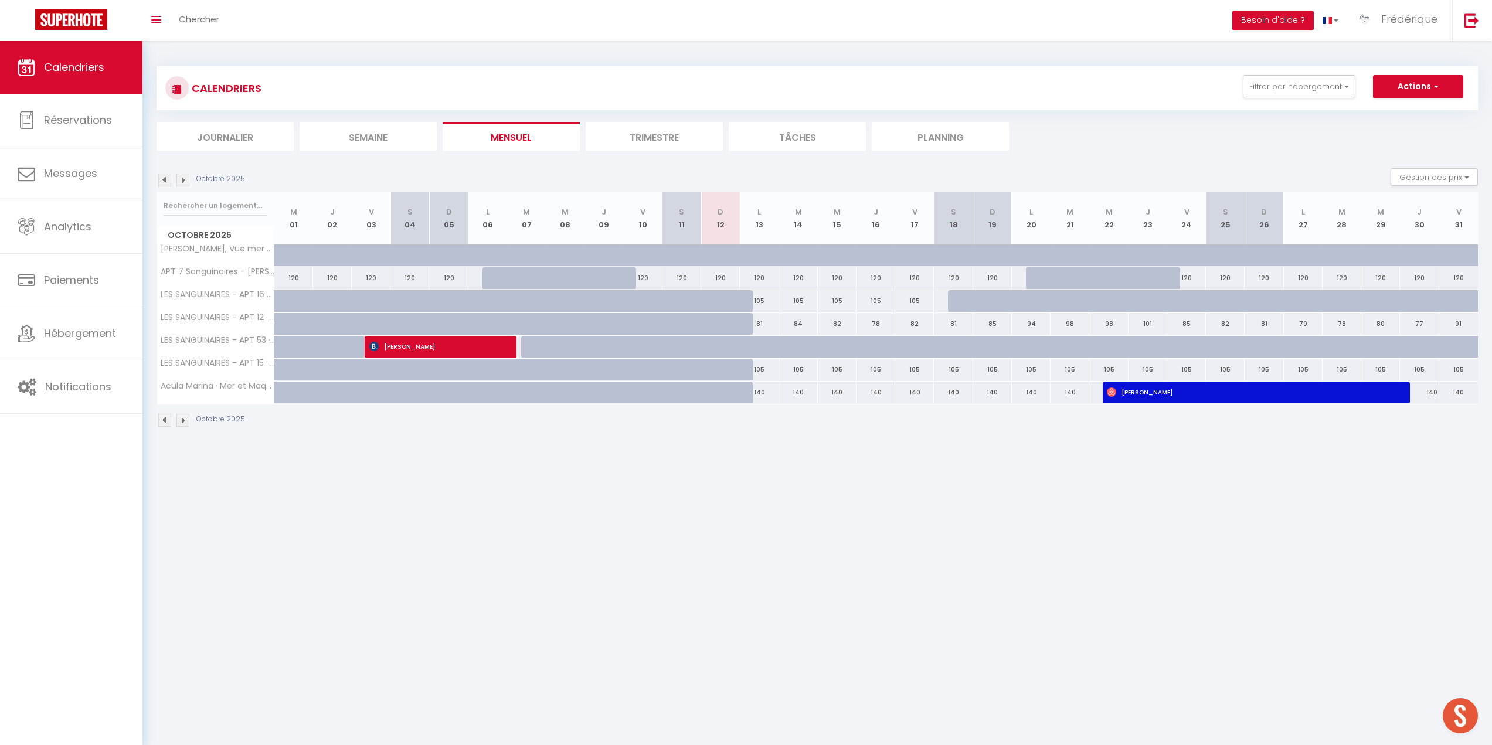  What do you see at coordinates (797, 136) in the screenshot?
I see `li: Tâches` at bounding box center [797, 136].